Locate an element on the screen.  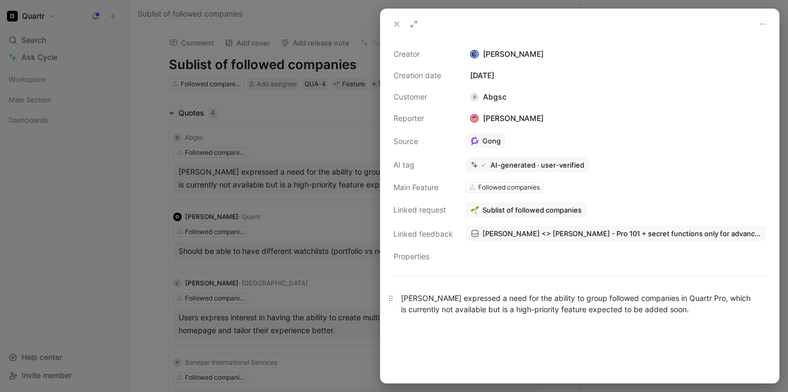
div: AI-generated · user-verified is located at coordinates (537, 165).